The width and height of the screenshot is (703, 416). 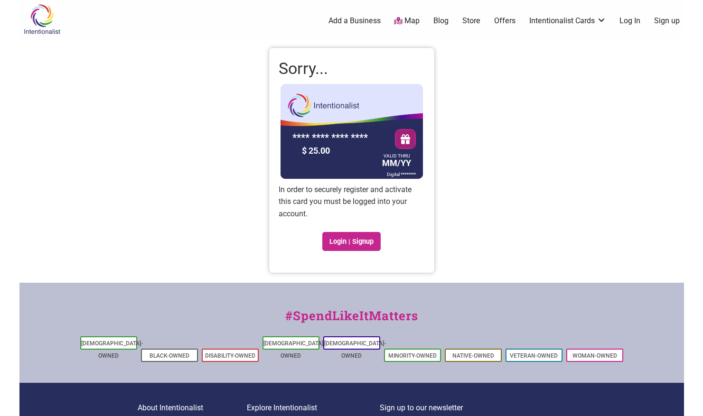 What do you see at coordinates (595, 356) in the screenshot?
I see `a: Woman-Owned` at bounding box center [595, 356].